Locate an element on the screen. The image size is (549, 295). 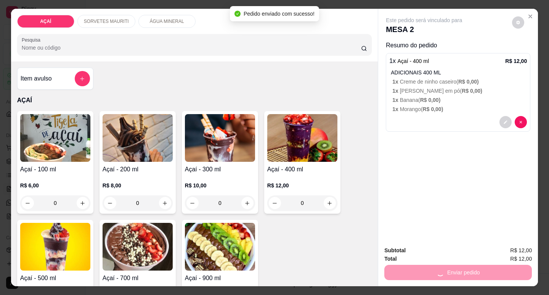
h4: Item avulso is located at coordinates (36, 79).